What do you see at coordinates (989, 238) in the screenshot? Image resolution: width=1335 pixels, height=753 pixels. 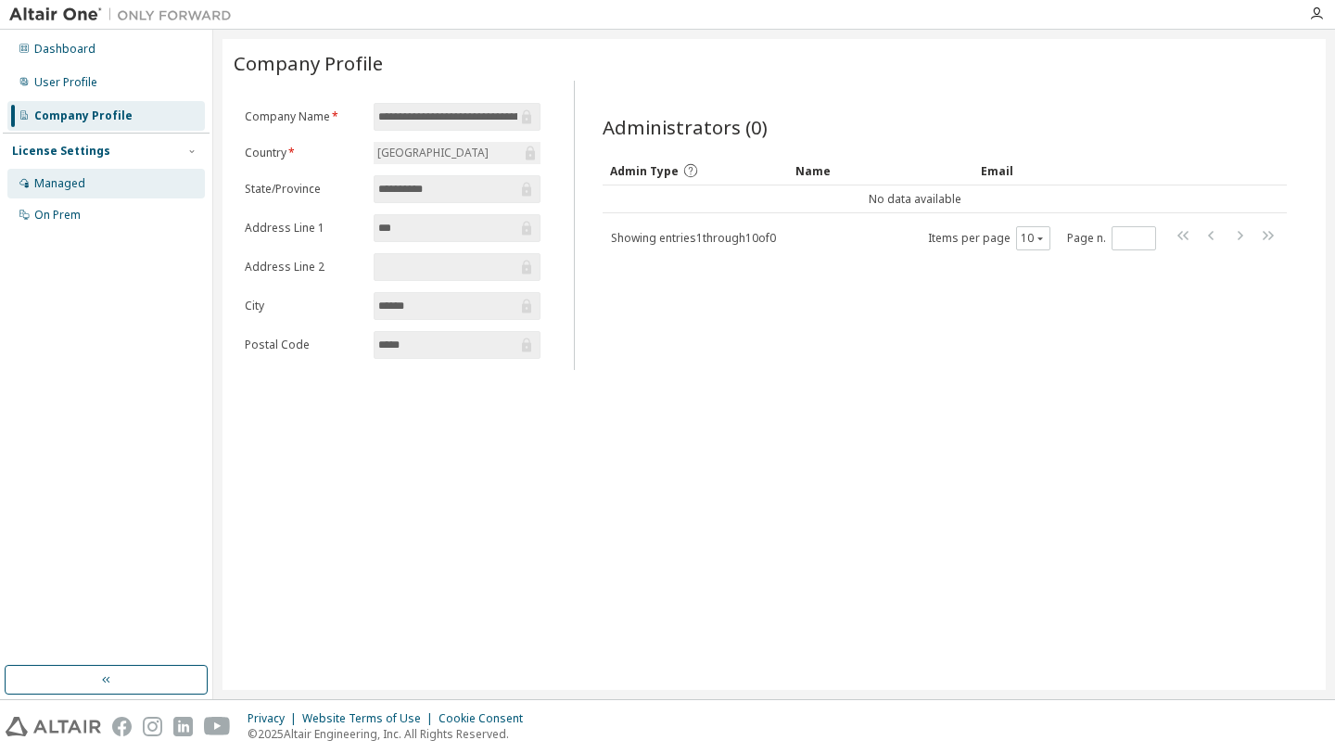 I see `span: Items per page` at bounding box center [989, 238].